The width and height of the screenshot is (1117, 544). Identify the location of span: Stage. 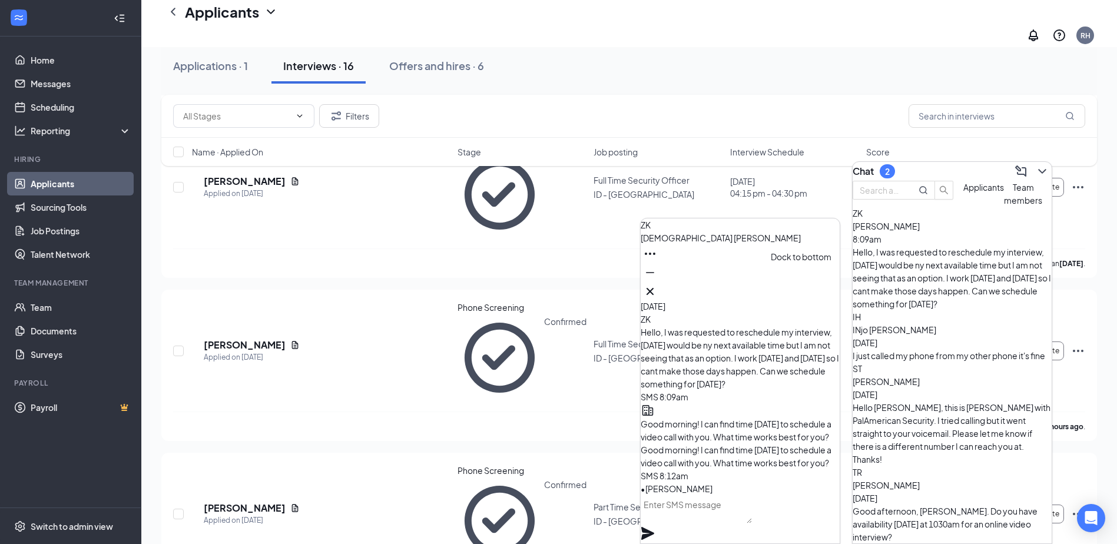
(469, 152).